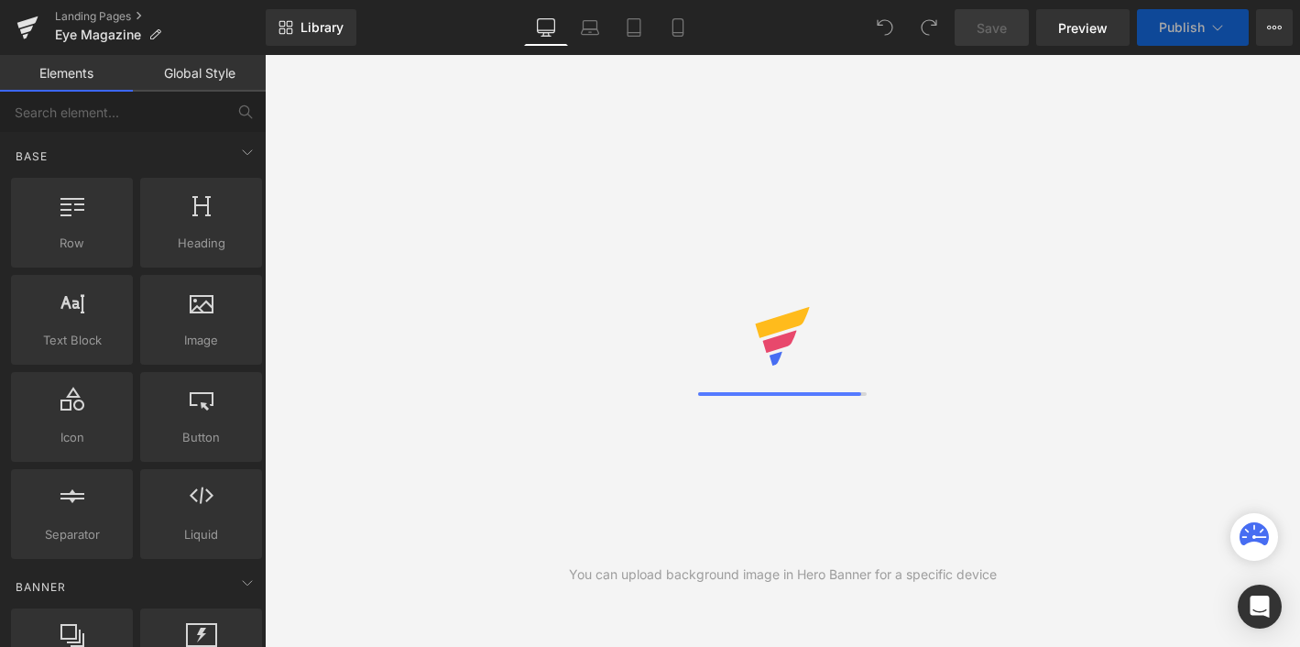 The width and height of the screenshot is (1300, 647). Describe the element at coordinates (199, 73) in the screenshot. I see `a: Global Style` at that location.